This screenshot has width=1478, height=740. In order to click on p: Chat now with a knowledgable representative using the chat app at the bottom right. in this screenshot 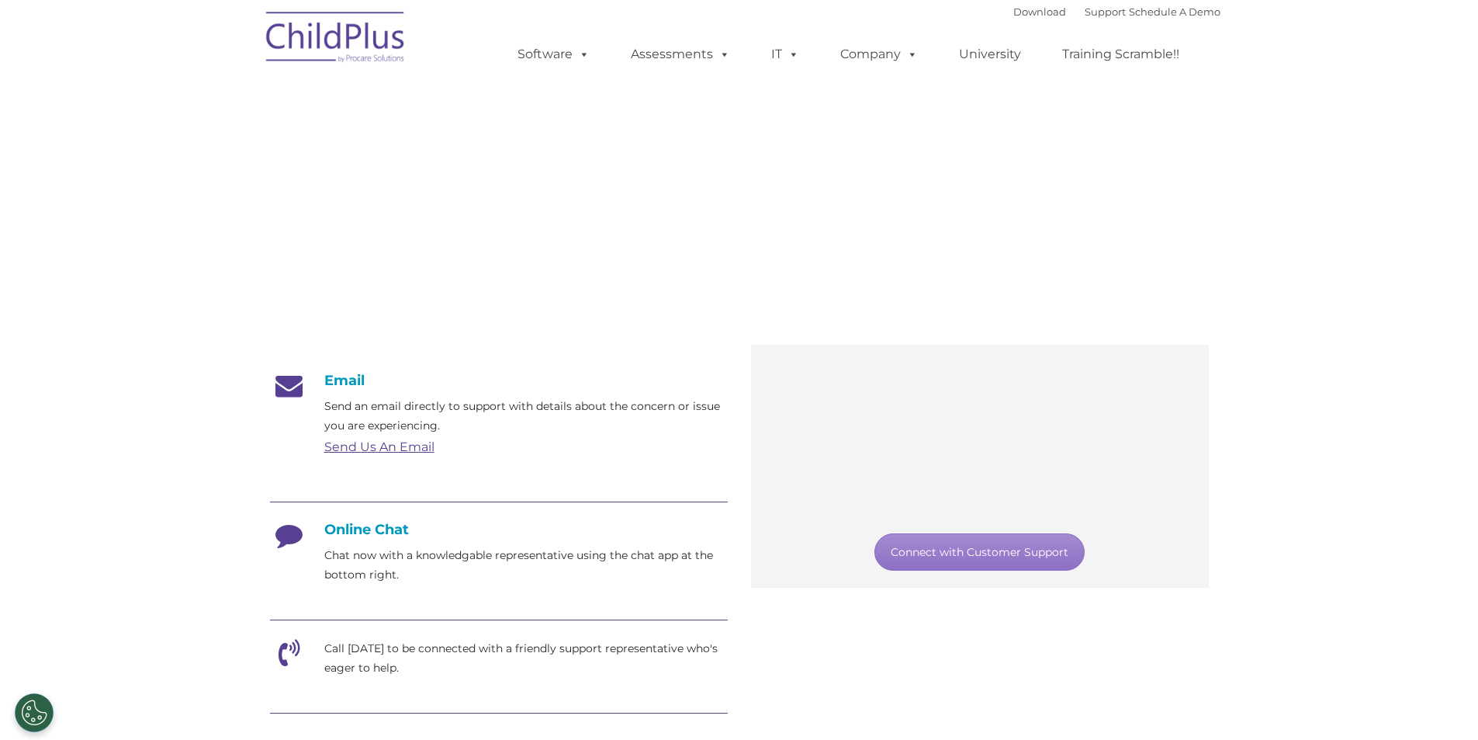, I will do `click(526, 565)`.